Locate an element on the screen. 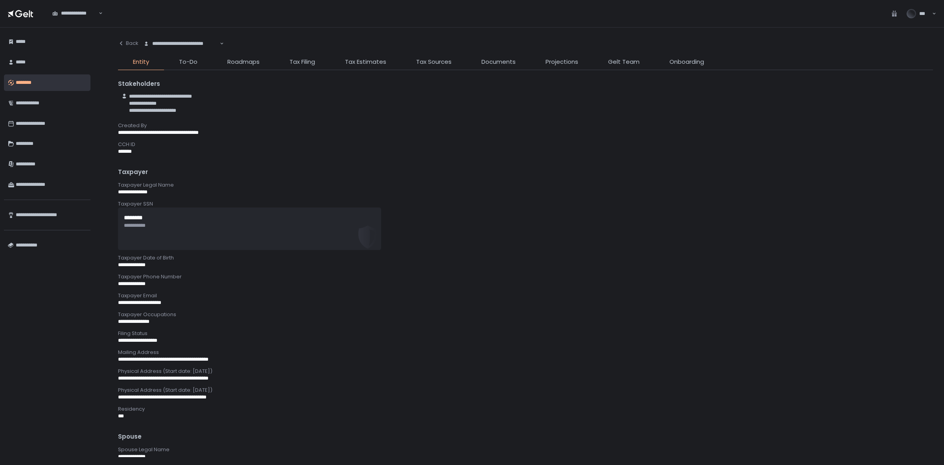  span: Tax Sources is located at coordinates (434, 62).